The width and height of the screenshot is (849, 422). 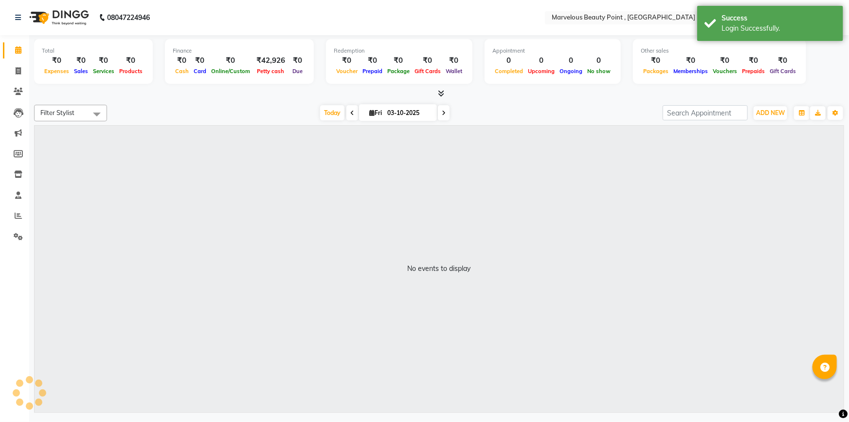 What do you see at coordinates (705, 112) in the screenshot?
I see `input: Search Appointment` at bounding box center [705, 112].